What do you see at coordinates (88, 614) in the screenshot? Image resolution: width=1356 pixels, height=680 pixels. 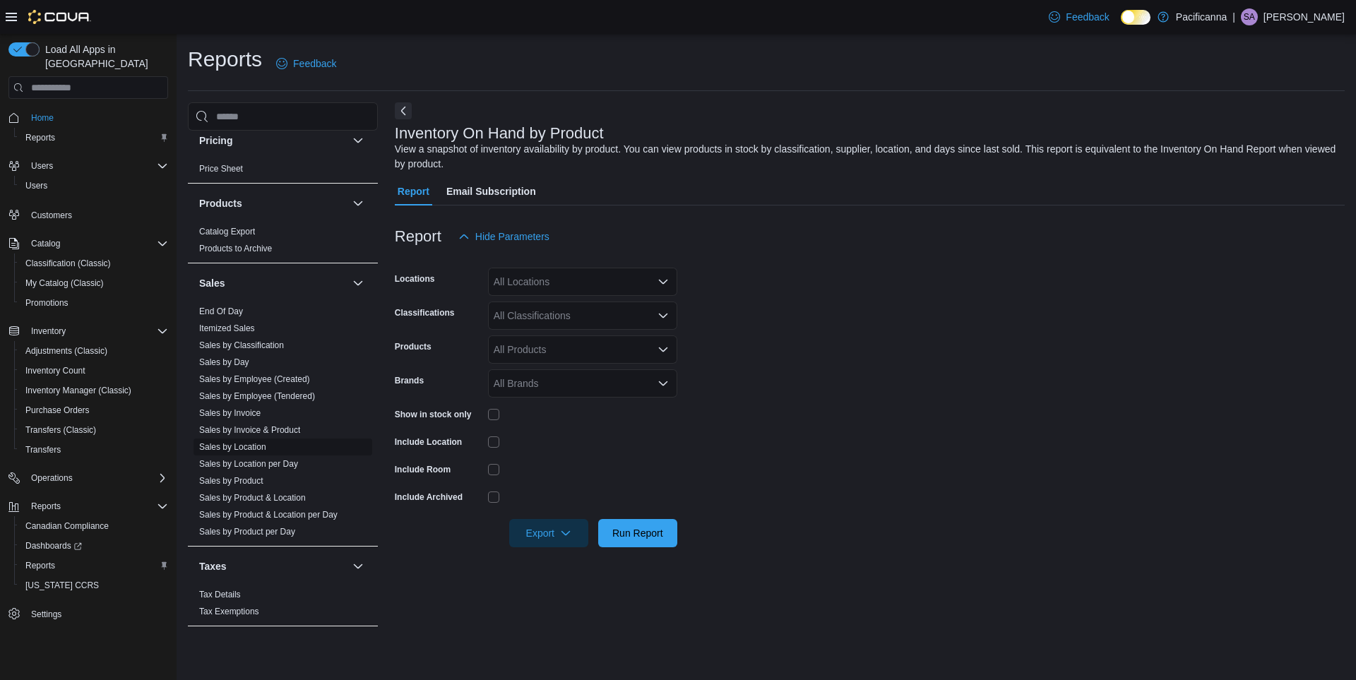 I see `button: Settings` at bounding box center [88, 614].